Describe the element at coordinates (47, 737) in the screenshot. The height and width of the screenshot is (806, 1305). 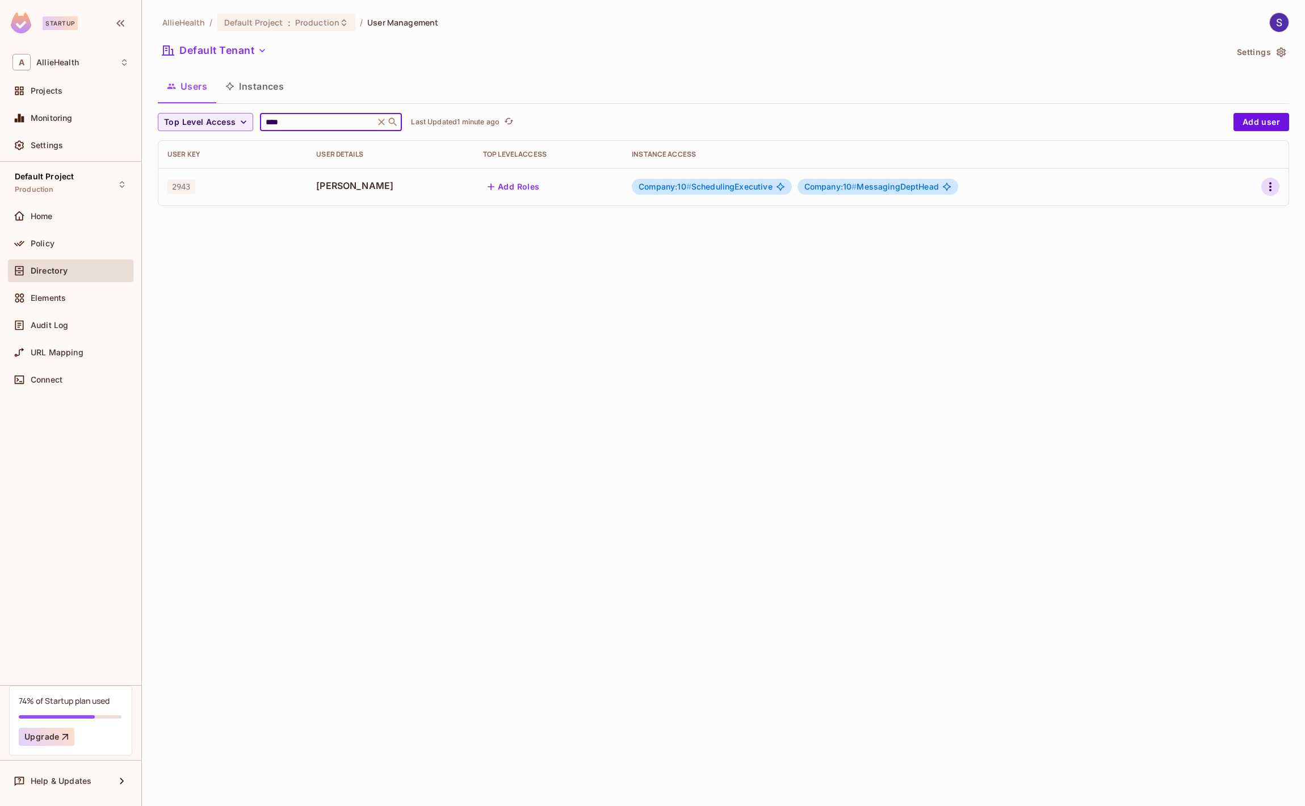
I see `button: Upgrade` at that location.